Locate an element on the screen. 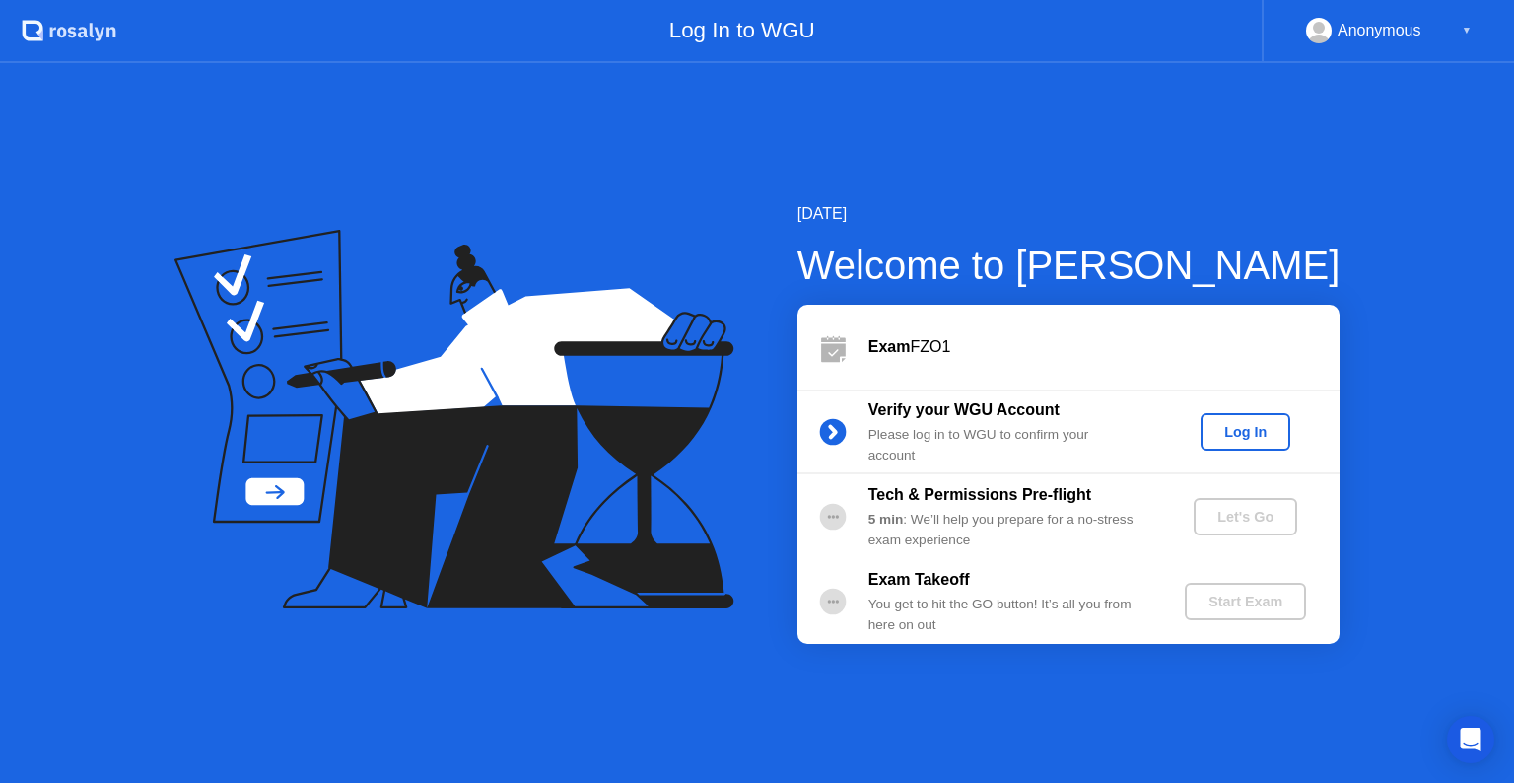 The height and width of the screenshot is (783, 1514). button: Let's Go is located at coordinates (1245, 517).